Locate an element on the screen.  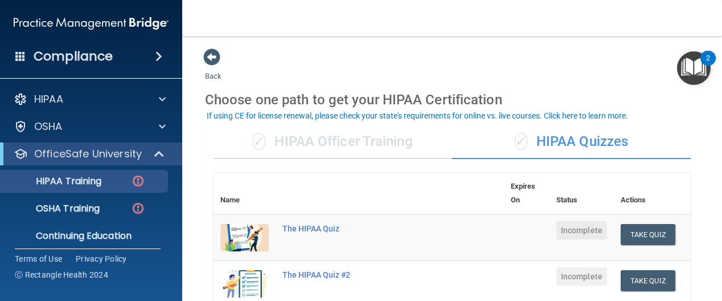
div: HIPAA Officer Training is located at coordinates (333, 142).